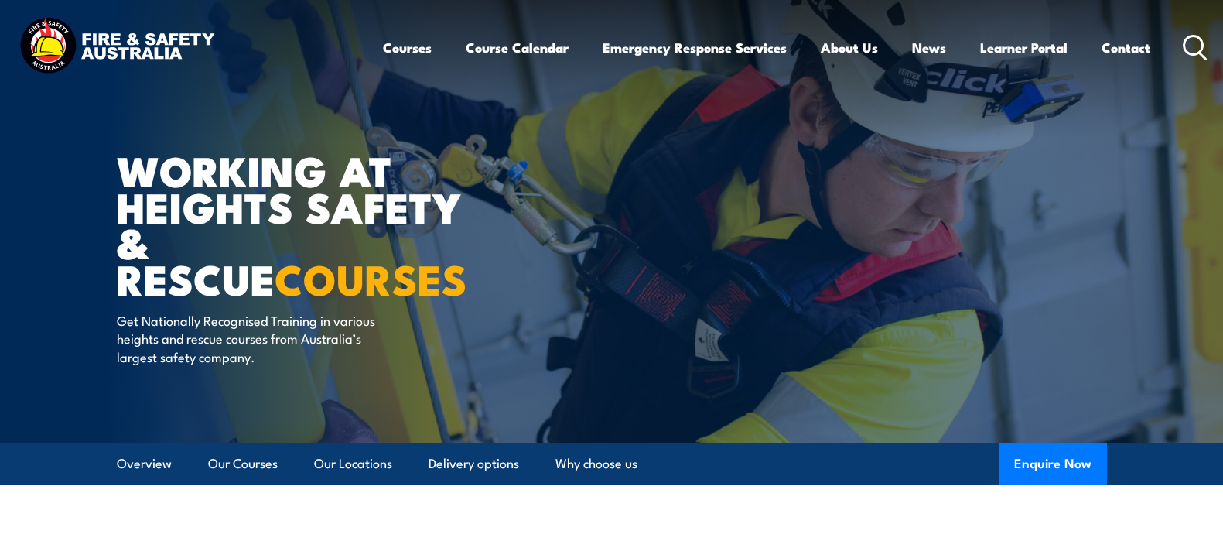 This screenshot has height=541, width=1223. Describe the element at coordinates (929, 47) in the screenshot. I see `a: News` at that location.